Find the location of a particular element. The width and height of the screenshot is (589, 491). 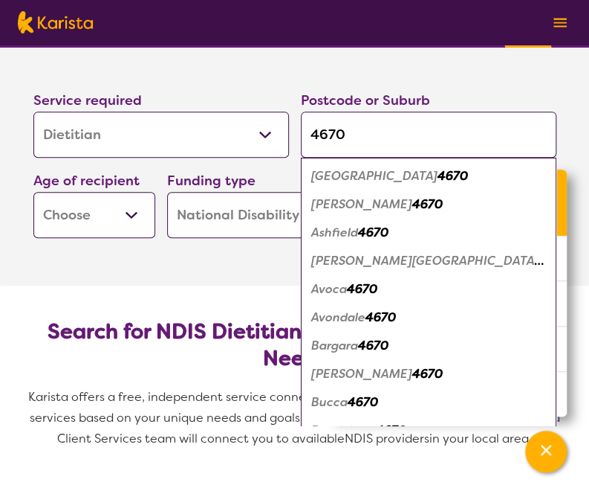

div: Alloway 4670 is located at coordinates (429, 204).